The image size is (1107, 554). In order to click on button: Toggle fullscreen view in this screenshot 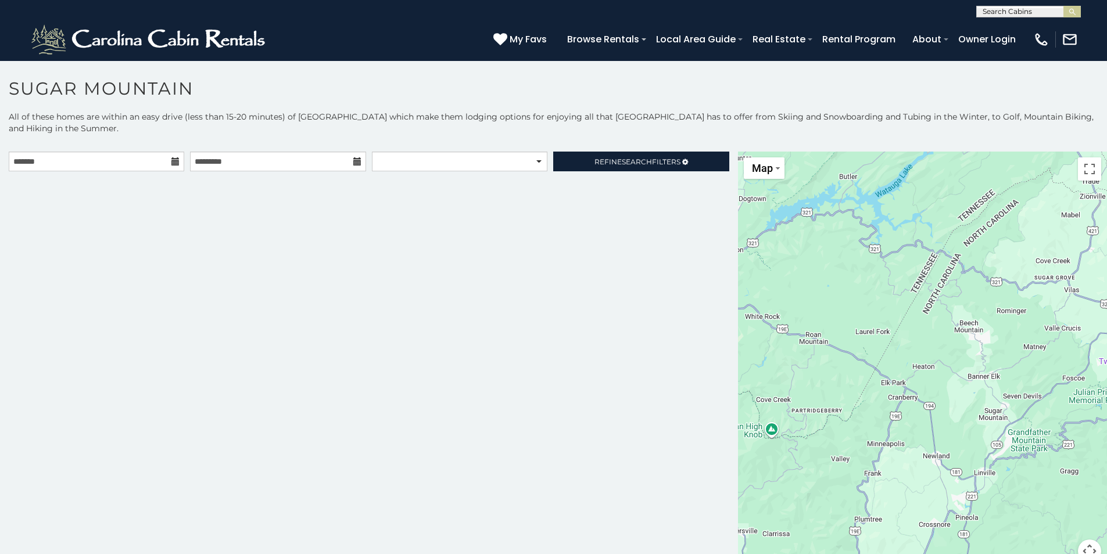, I will do `click(1090, 169)`.